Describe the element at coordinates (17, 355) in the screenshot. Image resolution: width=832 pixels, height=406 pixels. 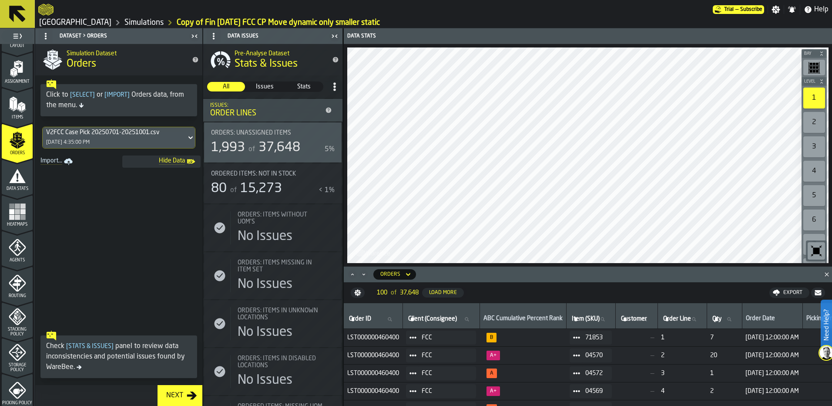
I see `li: menu Storage Policy` at that location.